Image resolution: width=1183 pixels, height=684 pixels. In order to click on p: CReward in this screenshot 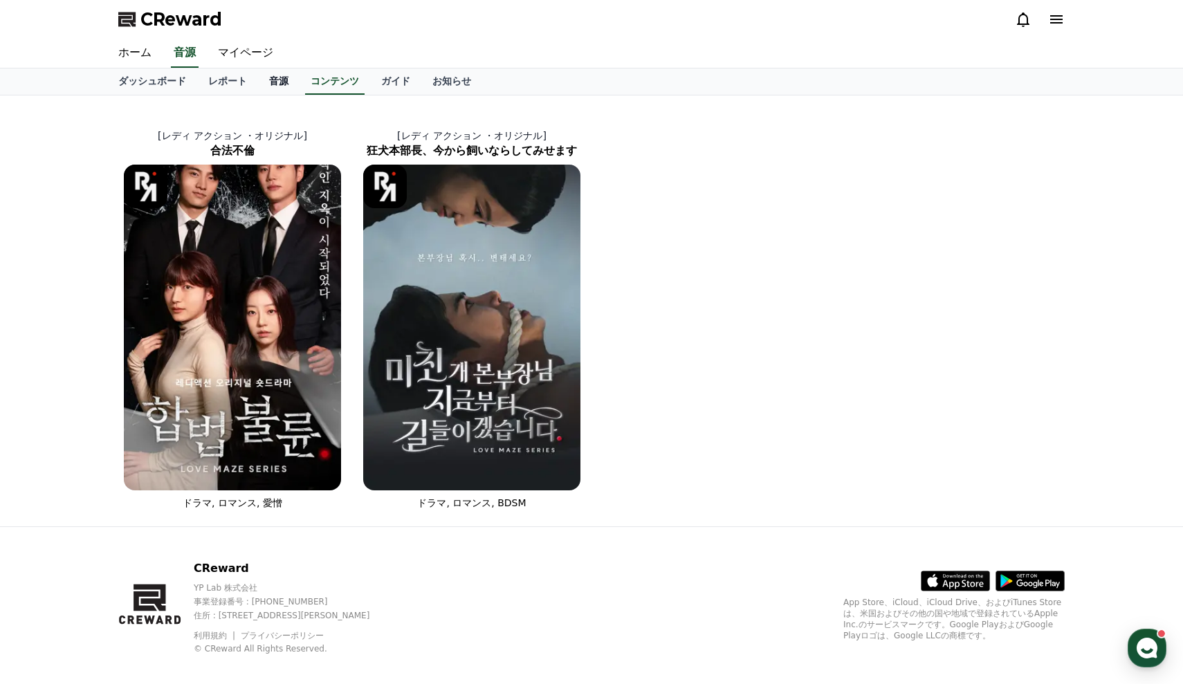, I will do `click(293, 569)`.